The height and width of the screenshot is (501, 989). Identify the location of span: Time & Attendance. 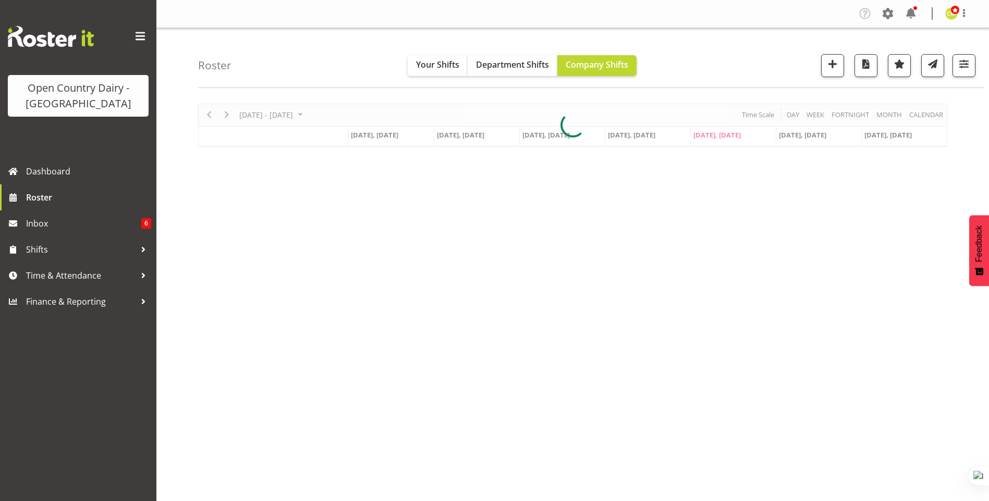
(81, 276).